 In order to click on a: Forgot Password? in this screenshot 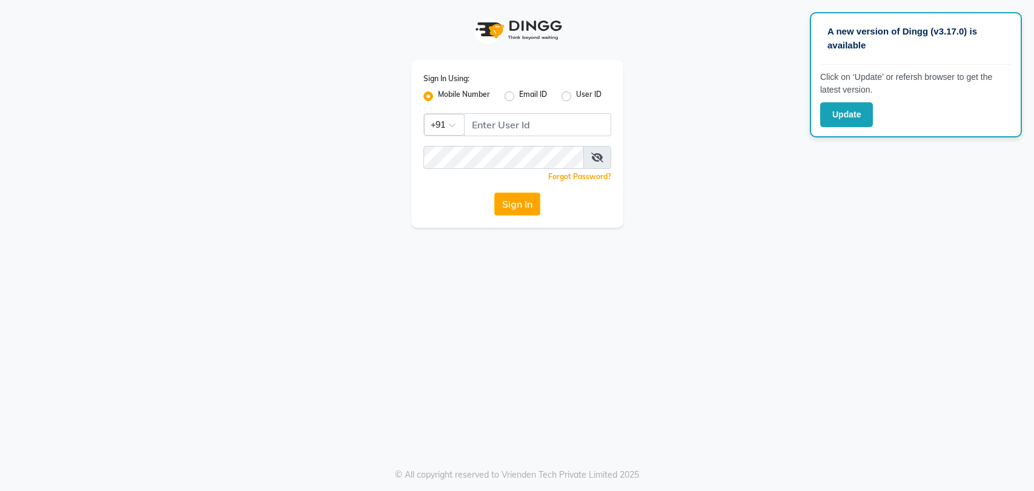, I will do `click(580, 176)`.